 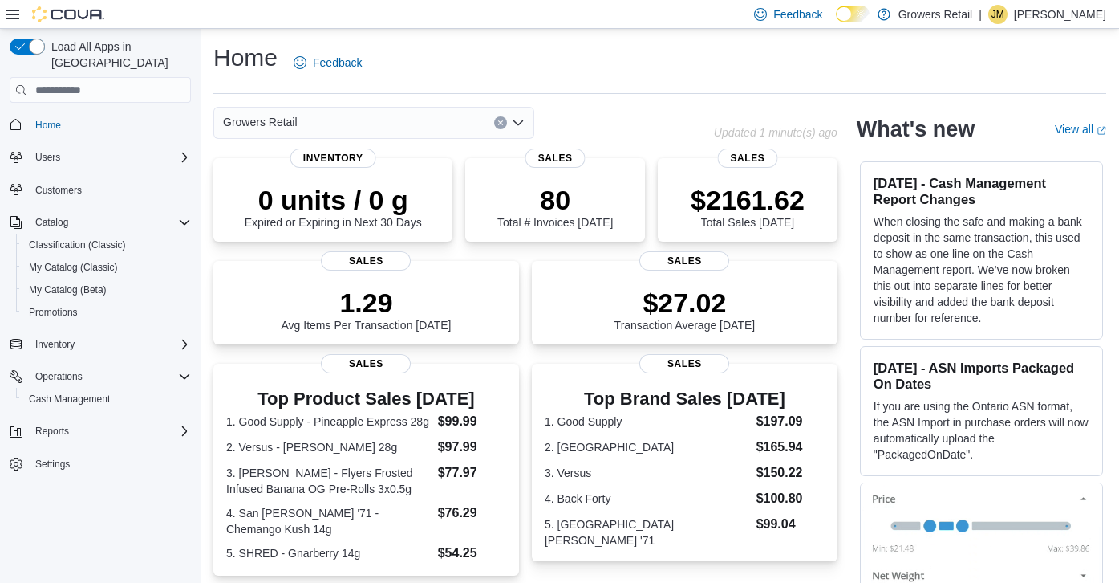 I want to click on dt: 1. Good Supply, so click(x=648, y=421).